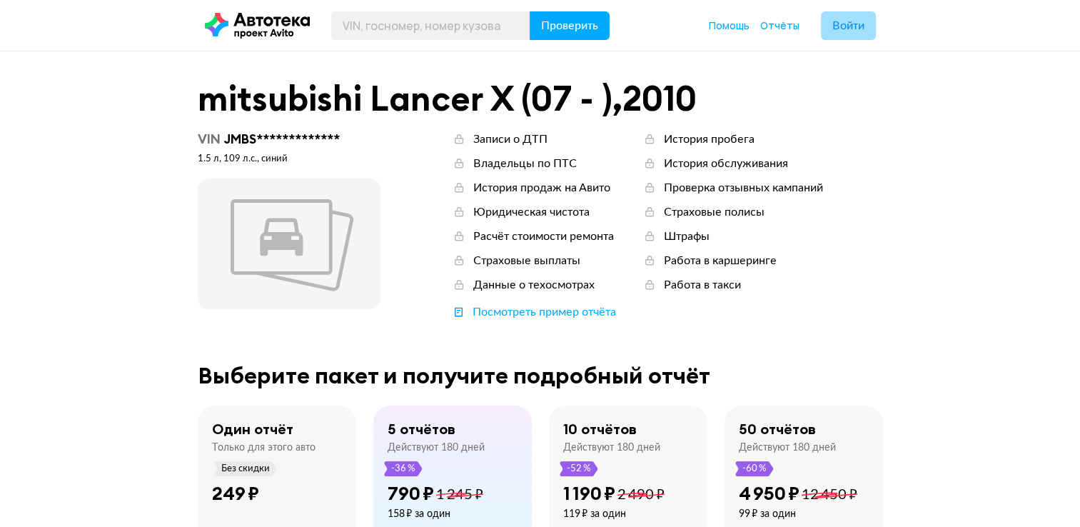  I want to click on div: Только для этого авто, so click(263, 448).